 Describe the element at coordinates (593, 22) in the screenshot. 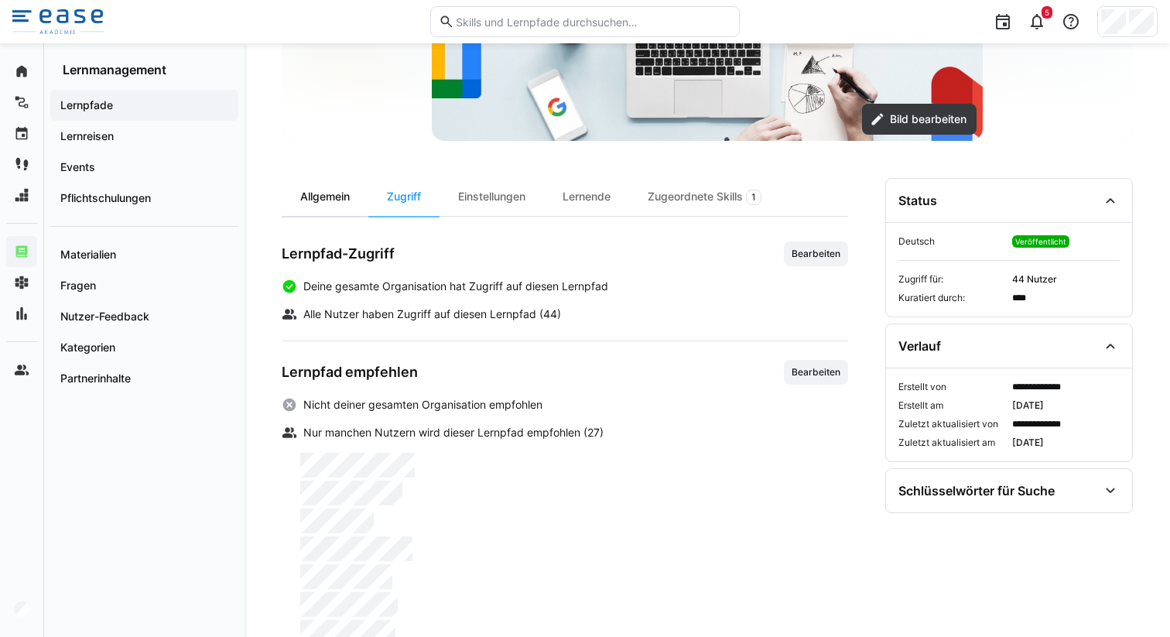

I see `input: Skills und Lernpfade durchsuchen…` at that location.